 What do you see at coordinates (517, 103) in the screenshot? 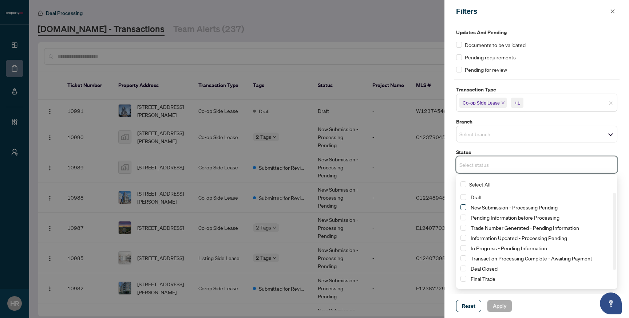
I see `div: +1` at bounding box center [517, 103].